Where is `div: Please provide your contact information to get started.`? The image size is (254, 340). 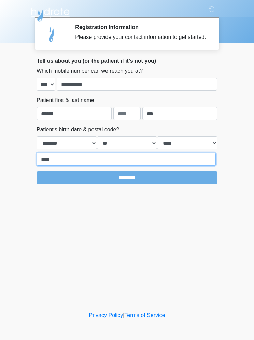
div: Please provide your contact information to get started. is located at coordinates (141, 37).